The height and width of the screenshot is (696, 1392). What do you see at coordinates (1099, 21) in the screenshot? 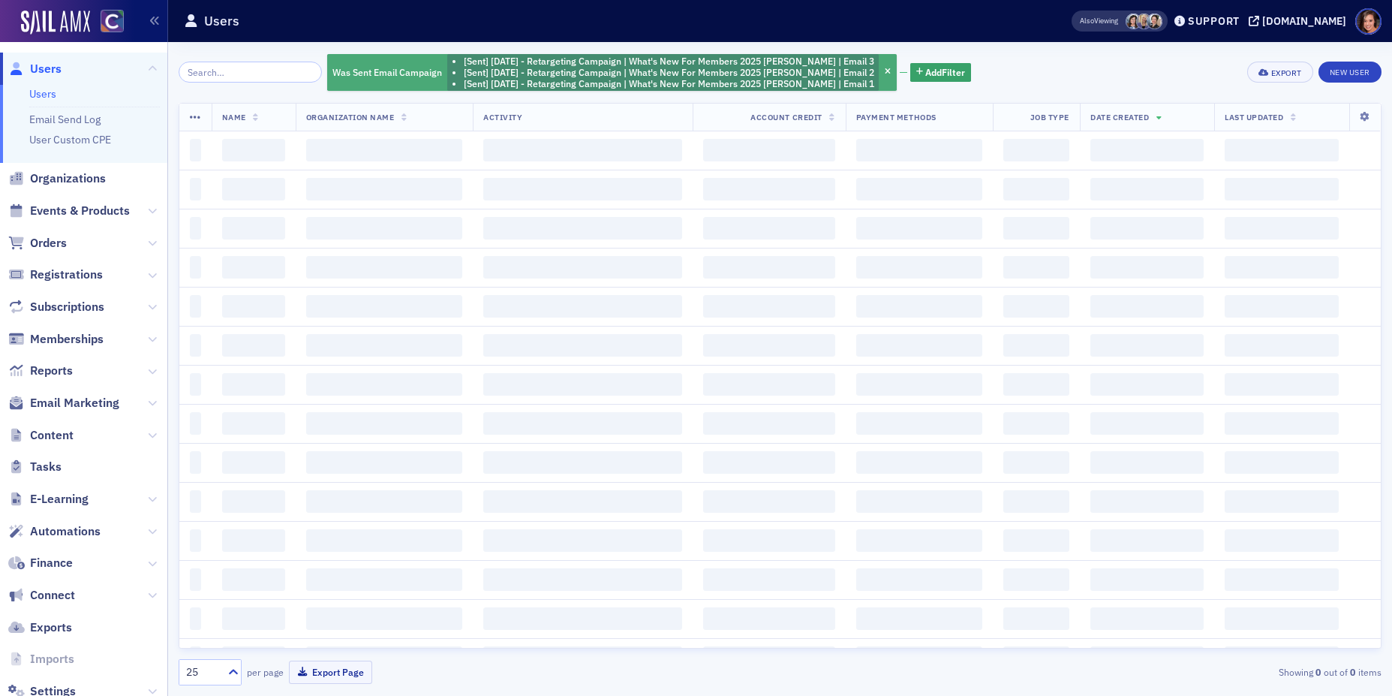
I see `span: Viewing` at bounding box center [1099, 21].